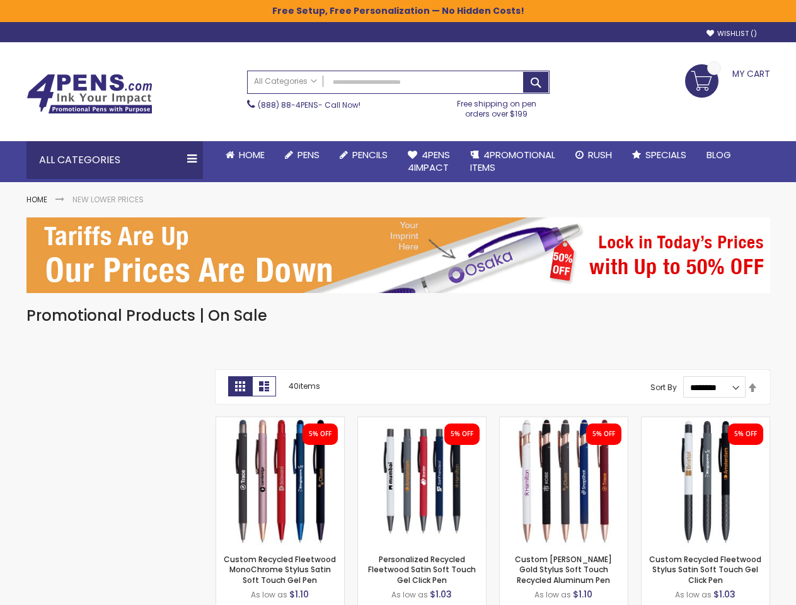 The image size is (796, 605). What do you see at coordinates (370, 154) in the screenshot?
I see `span: Pencils` at bounding box center [370, 154].